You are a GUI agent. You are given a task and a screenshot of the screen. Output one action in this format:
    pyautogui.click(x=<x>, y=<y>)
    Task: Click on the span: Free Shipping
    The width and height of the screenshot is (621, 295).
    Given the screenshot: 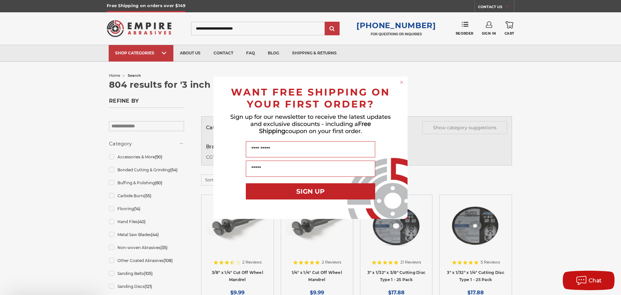 What is the action you would take?
    pyautogui.click(x=315, y=127)
    